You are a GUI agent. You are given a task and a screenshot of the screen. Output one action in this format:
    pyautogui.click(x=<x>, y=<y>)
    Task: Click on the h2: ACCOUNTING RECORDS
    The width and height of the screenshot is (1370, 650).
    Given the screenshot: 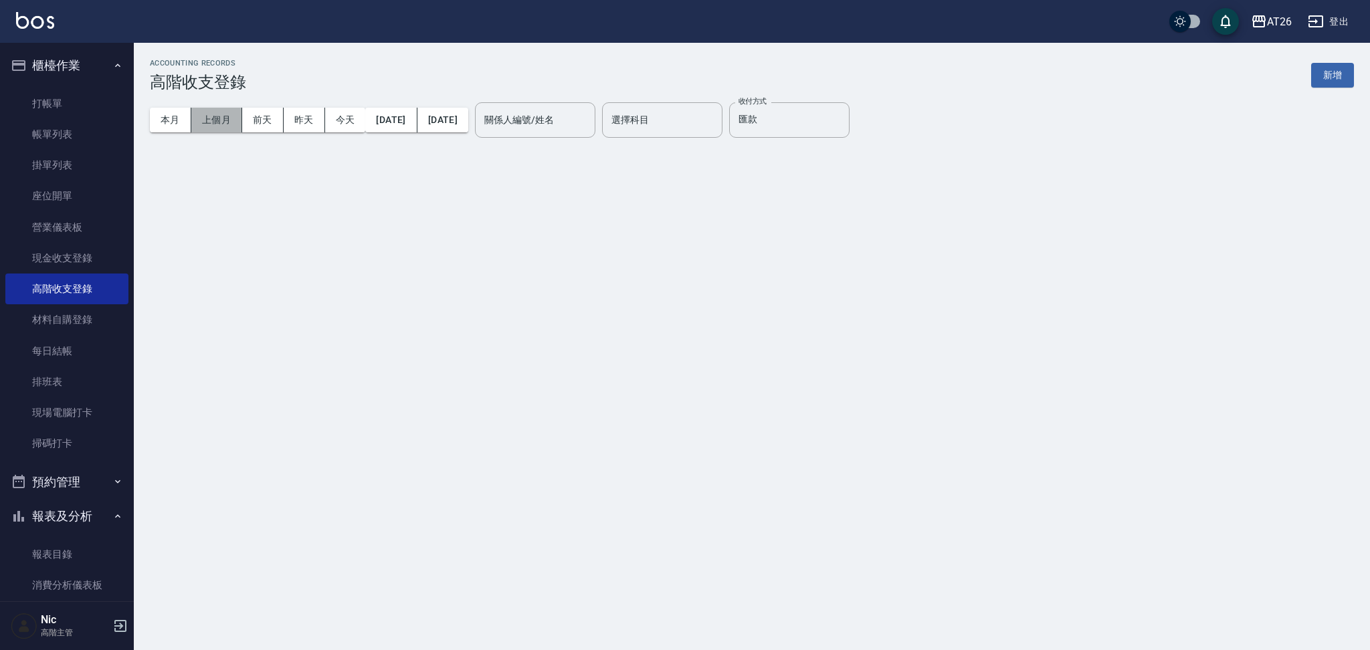 What is the action you would take?
    pyautogui.click(x=198, y=63)
    